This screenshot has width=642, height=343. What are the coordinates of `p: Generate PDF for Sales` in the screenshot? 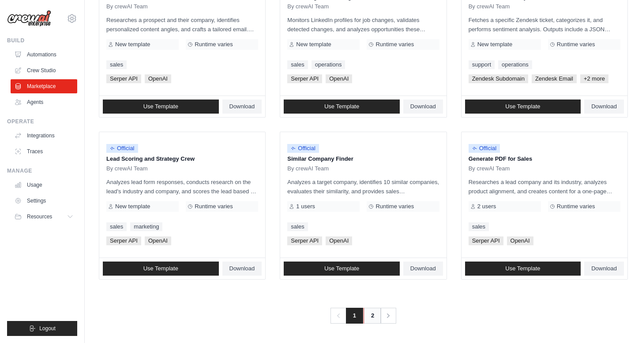 It's located at (544, 159).